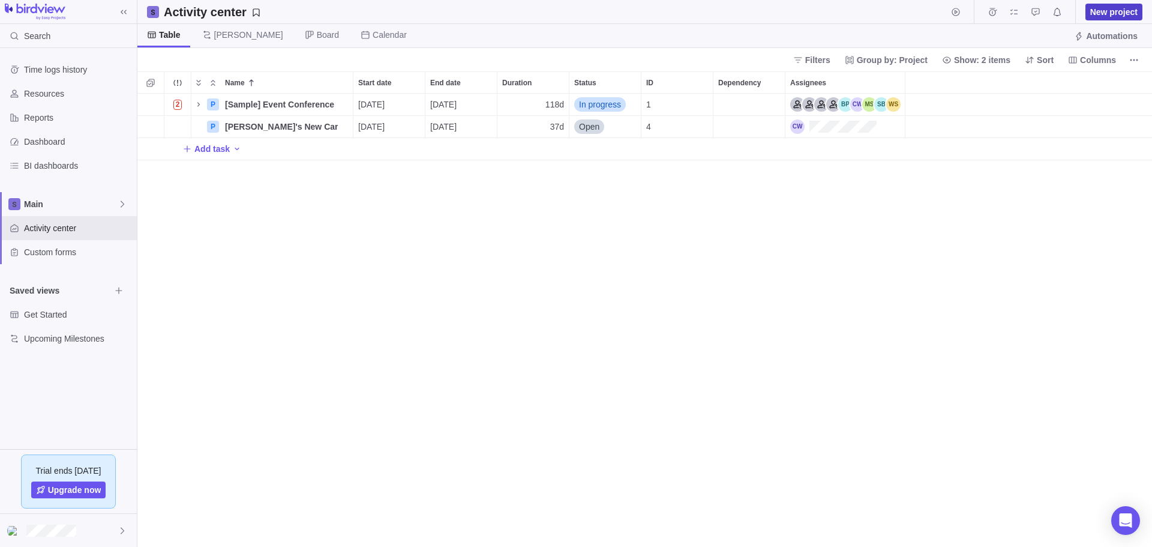 This screenshot has height=547, width=1152. What do you see at coordinates (286, 104) in the screenshot?
I see `div: [Sample] Event Conference` at bounding box center [286, 104].